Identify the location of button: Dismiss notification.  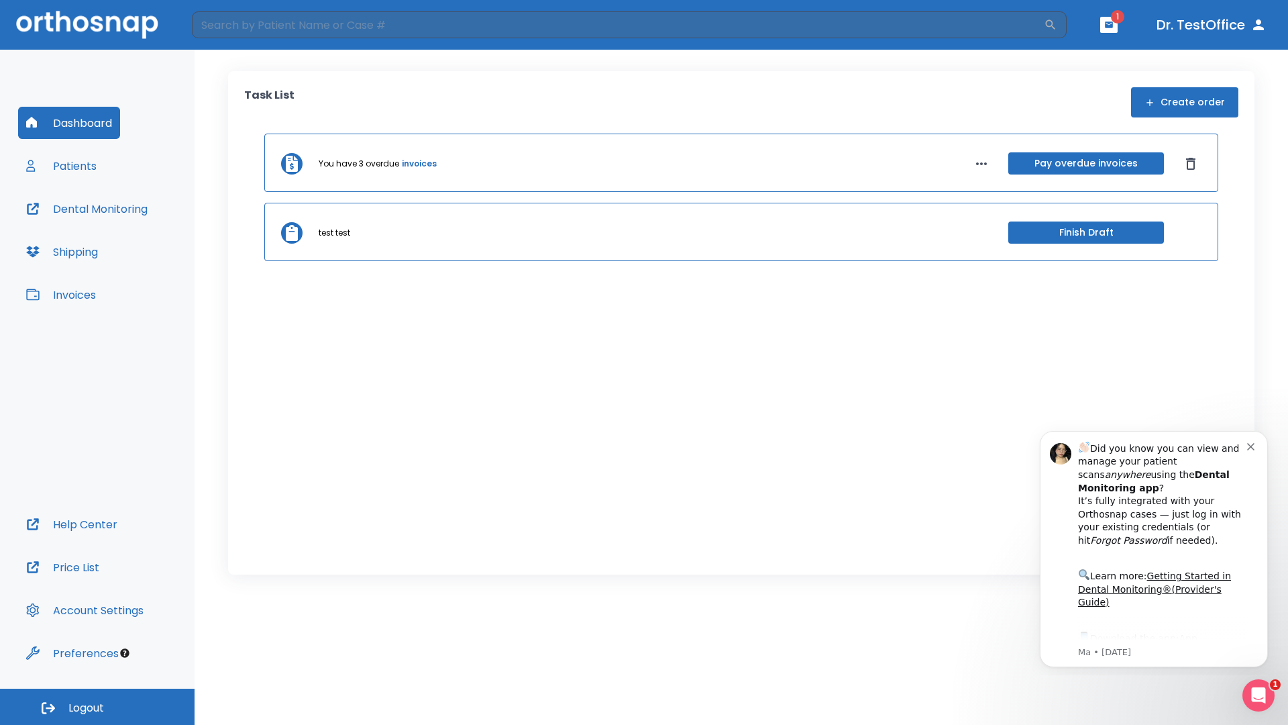
(233, 26).